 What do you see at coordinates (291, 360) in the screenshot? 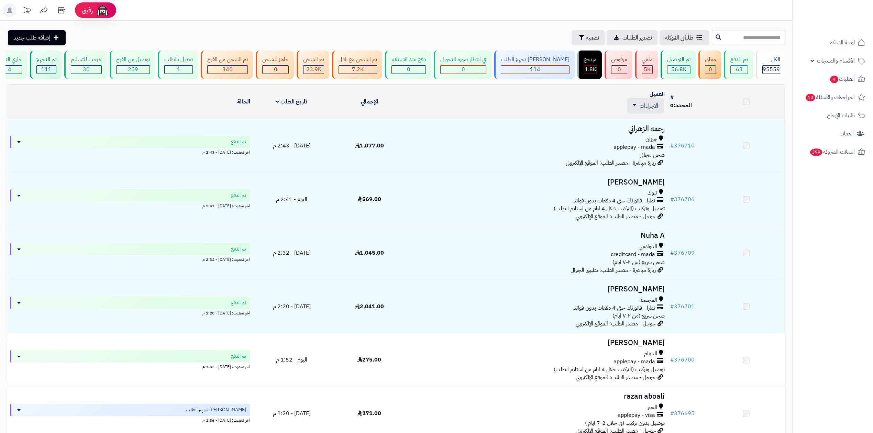
I see `span: اليوم - 1:52 م` at bounding box center [291, 360].